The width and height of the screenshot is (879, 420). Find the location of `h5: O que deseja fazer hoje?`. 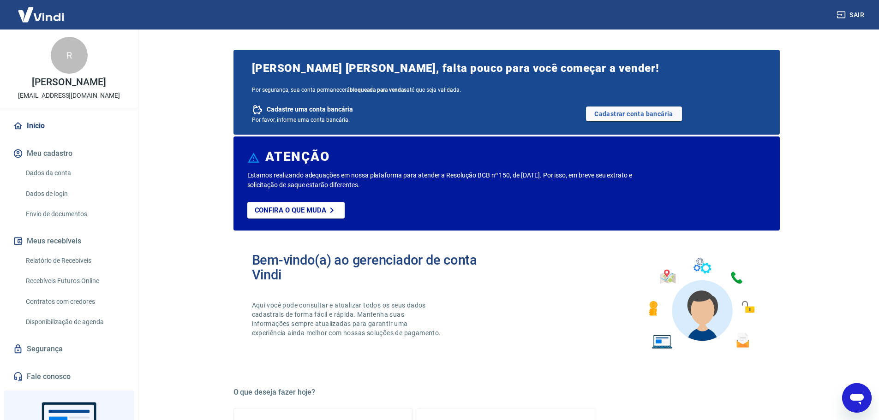

h5: O que deseja fazer hoje? is located at coordinates (507, 393).